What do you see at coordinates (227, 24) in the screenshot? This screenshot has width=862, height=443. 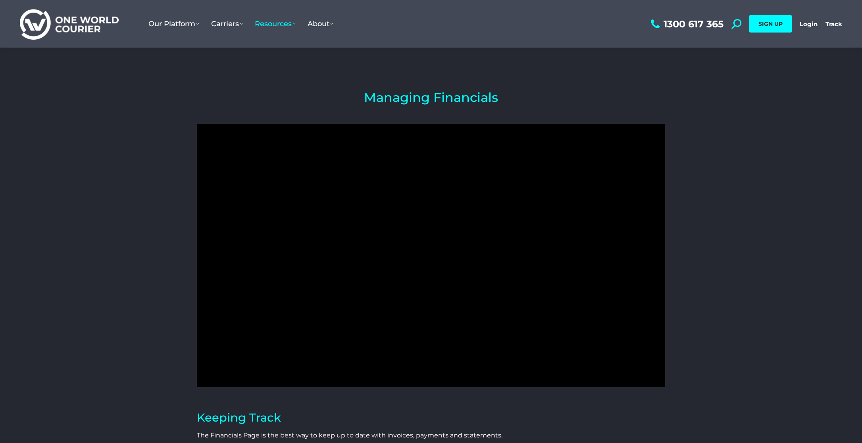 I see `a: Carriers` at bounding box center [227, 24].